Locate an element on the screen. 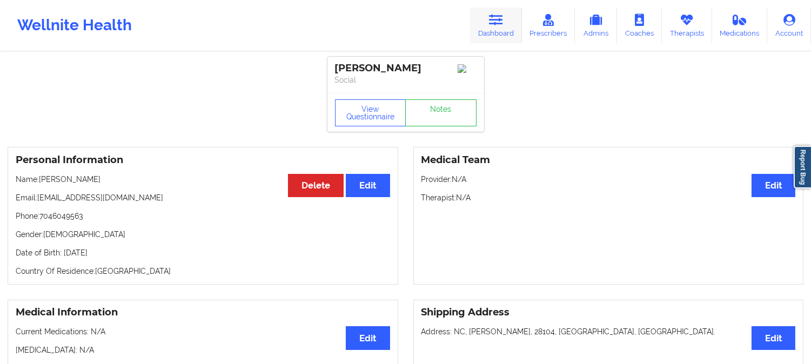 This screenshot has width=811, height=364. a: Prescribers is located at coordinates (549, 25).